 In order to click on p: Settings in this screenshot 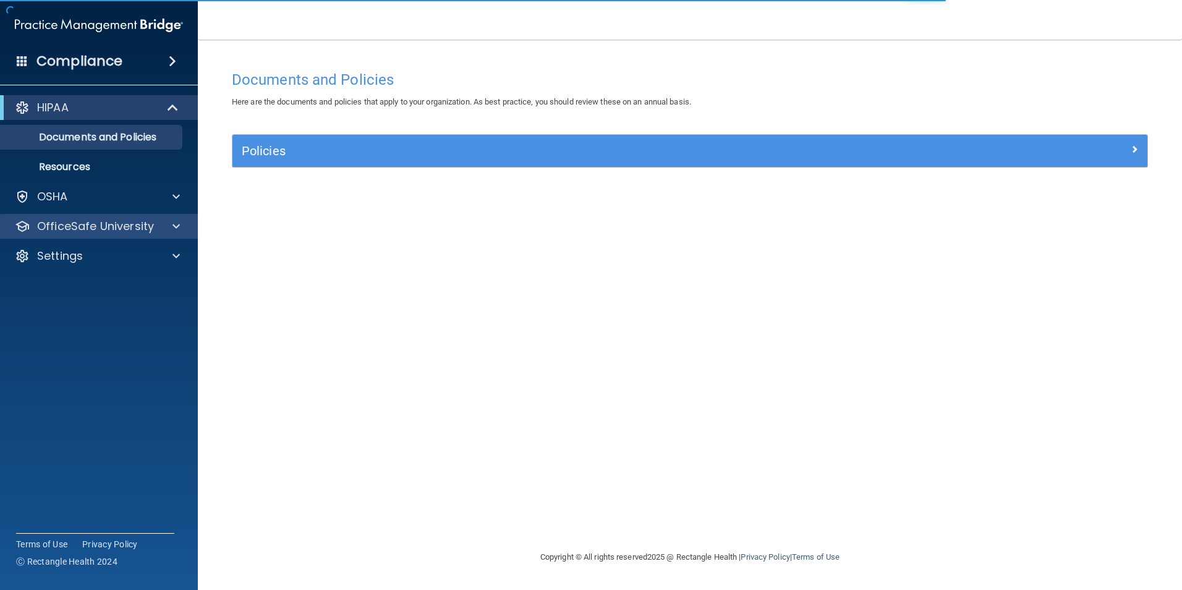, I will do `click(60, 256)`.